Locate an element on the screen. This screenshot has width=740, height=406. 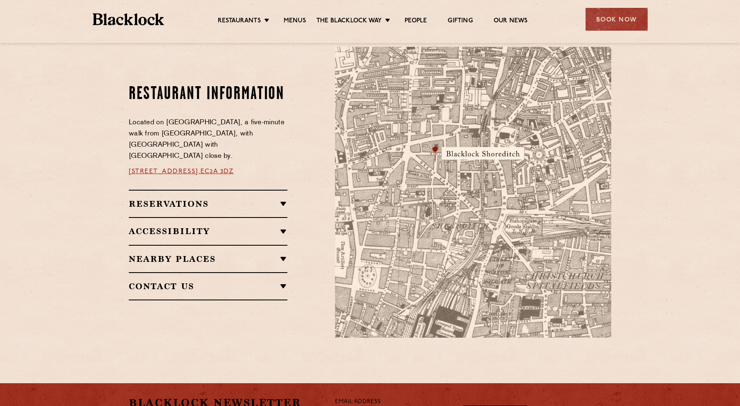
a: The Blacklock Way is located at coordinates (349, 22).